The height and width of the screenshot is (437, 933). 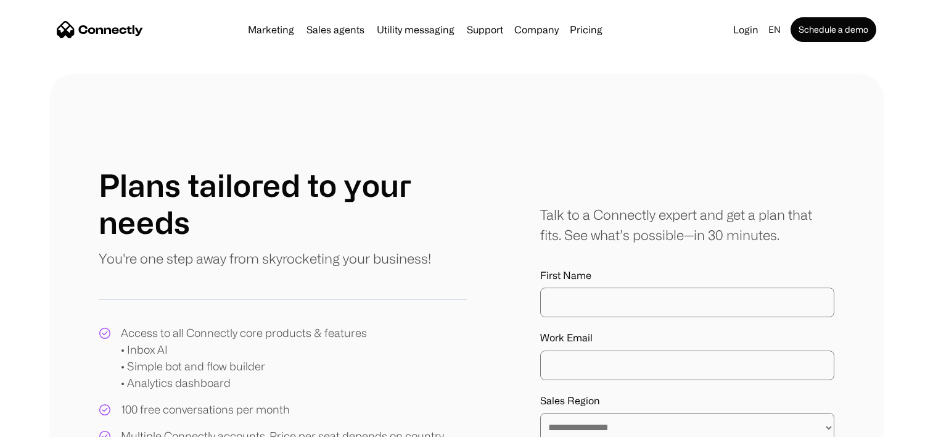 What do you see at coordinates (265, 258) in the screenshot?
I see `p: You're one step away from skyrocketing your business!` at bounding box center [265, 258].